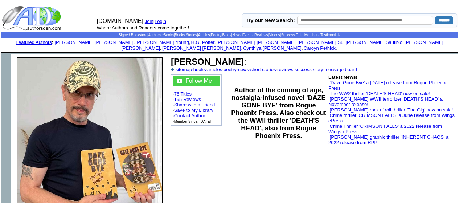 This screenshot has height=203, width=459. Describe the element at coordinates (194, 104) in the screenshot. I see `a: Share with a Friend` at that location.